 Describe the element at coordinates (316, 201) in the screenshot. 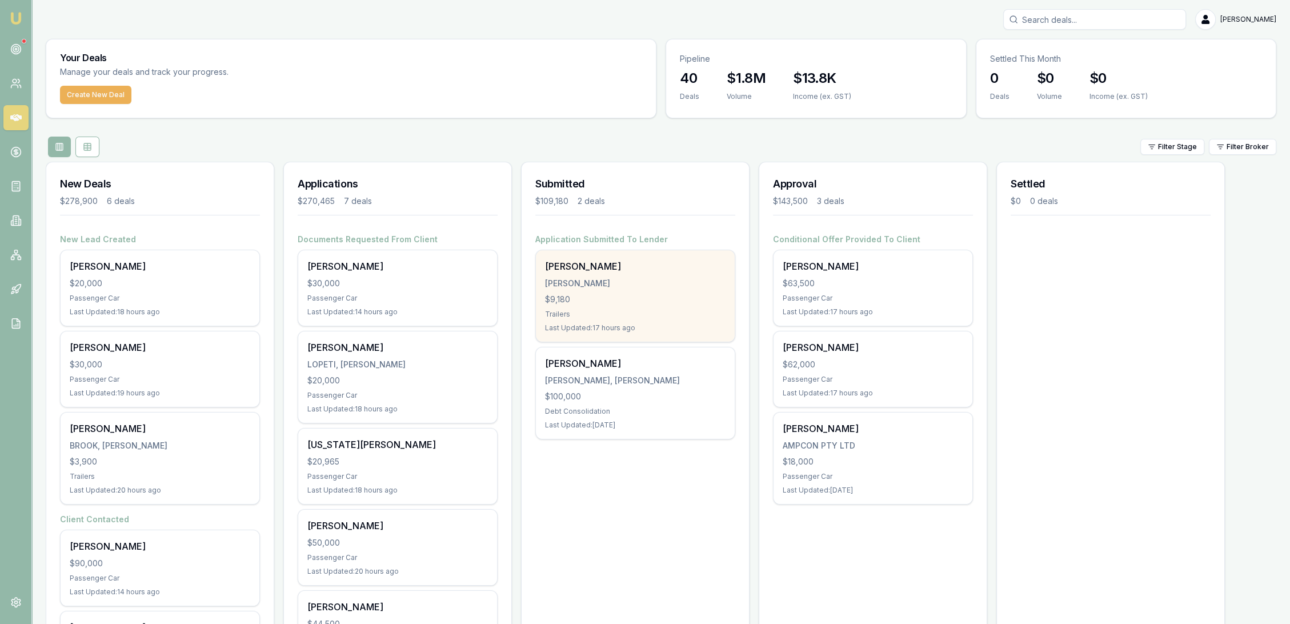

I see `div: $270,465` at that location.